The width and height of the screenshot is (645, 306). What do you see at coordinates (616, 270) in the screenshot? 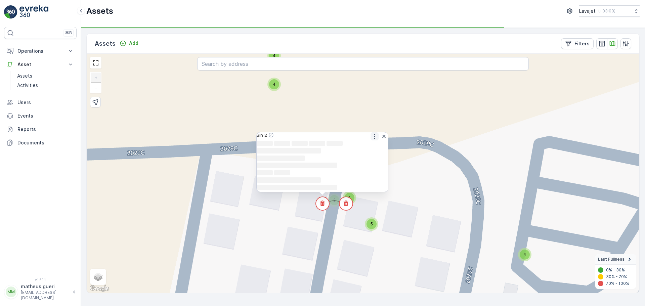
I see `p: 0% - 30%` at bounding box center [616, 270].